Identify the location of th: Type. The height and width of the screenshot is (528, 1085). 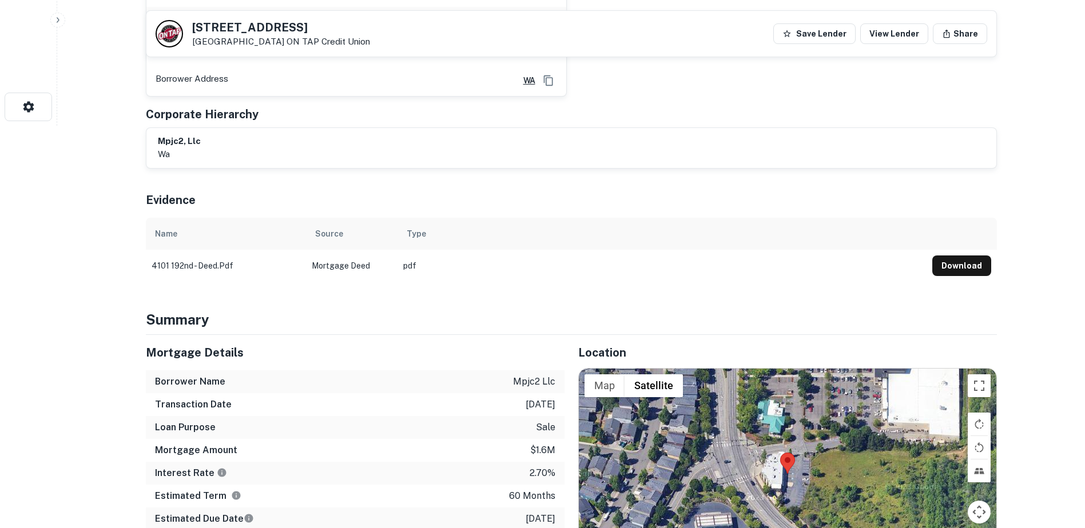
(661, 234).